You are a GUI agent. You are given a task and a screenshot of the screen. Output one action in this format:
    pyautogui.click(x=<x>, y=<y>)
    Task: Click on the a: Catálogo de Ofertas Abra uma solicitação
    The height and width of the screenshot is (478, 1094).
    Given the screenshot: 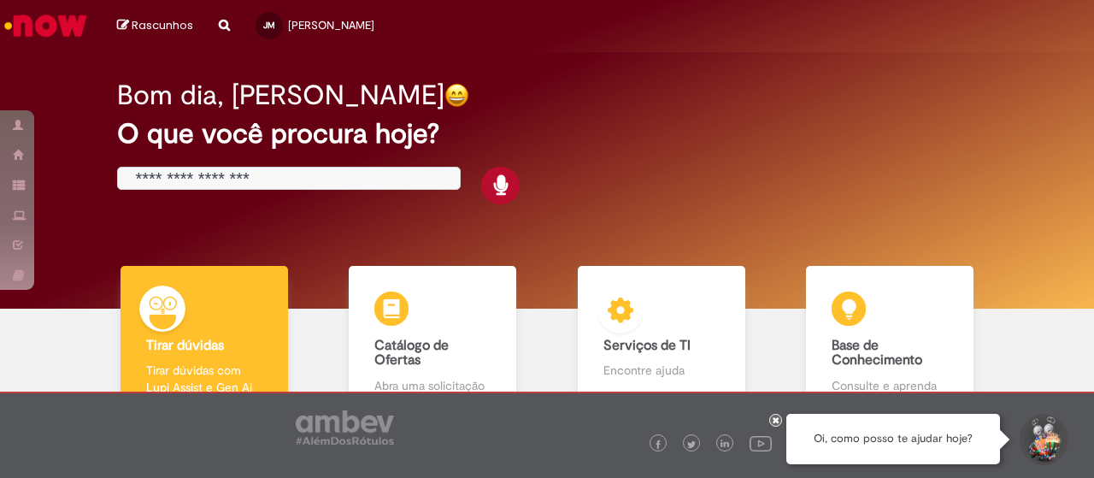 What is the action you would take?
    pyautogui.click(x=433, y=339)
    